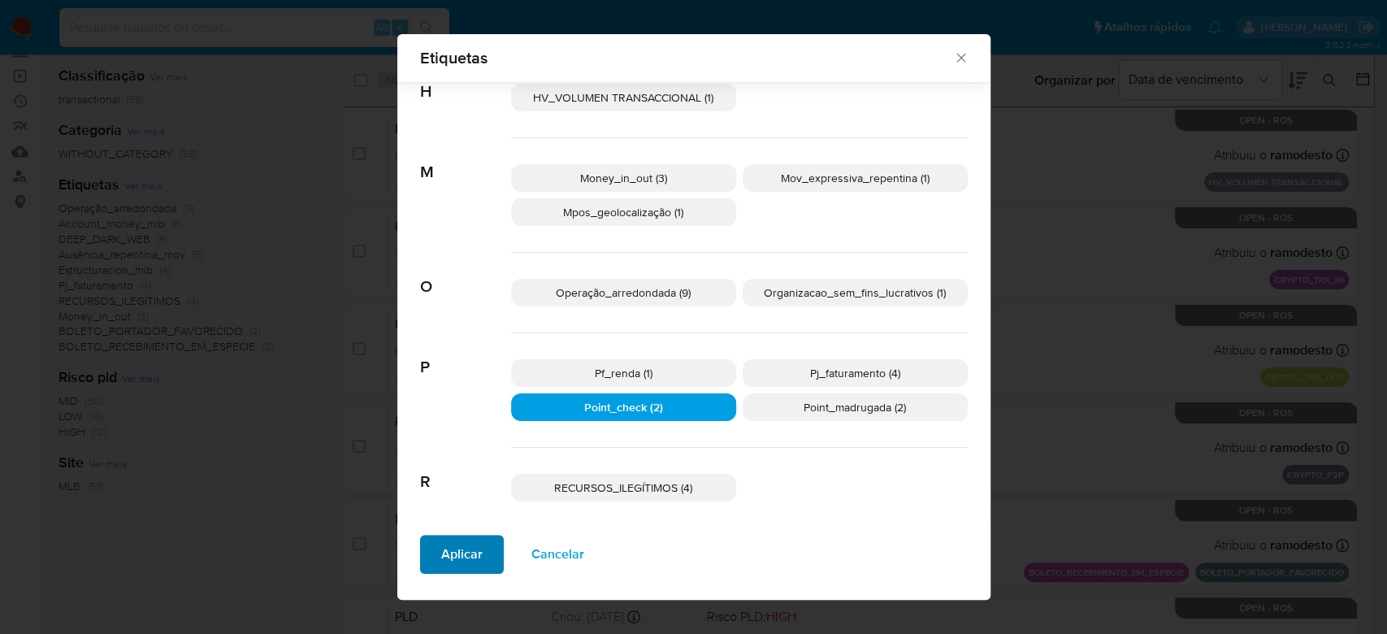  Describe the element at coordinates (623, 407) in the screenshot. I see `span: Point_check (2)` at that location.